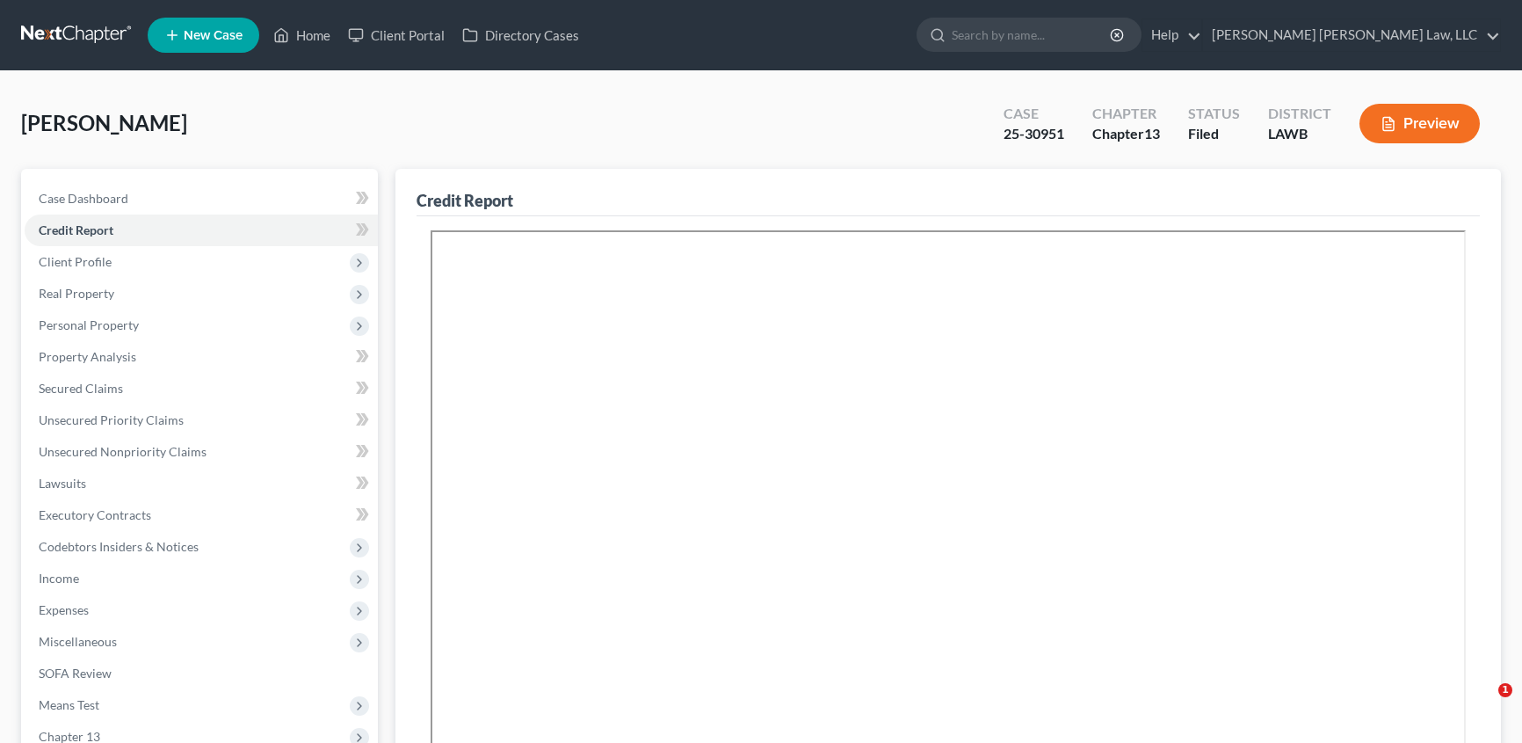 The width and height of the screenshot is (1522, 743). What do you see at coordinates (1033, 113) in the screenshot?
I see `div: Case` at bounding box center [1033, 113].